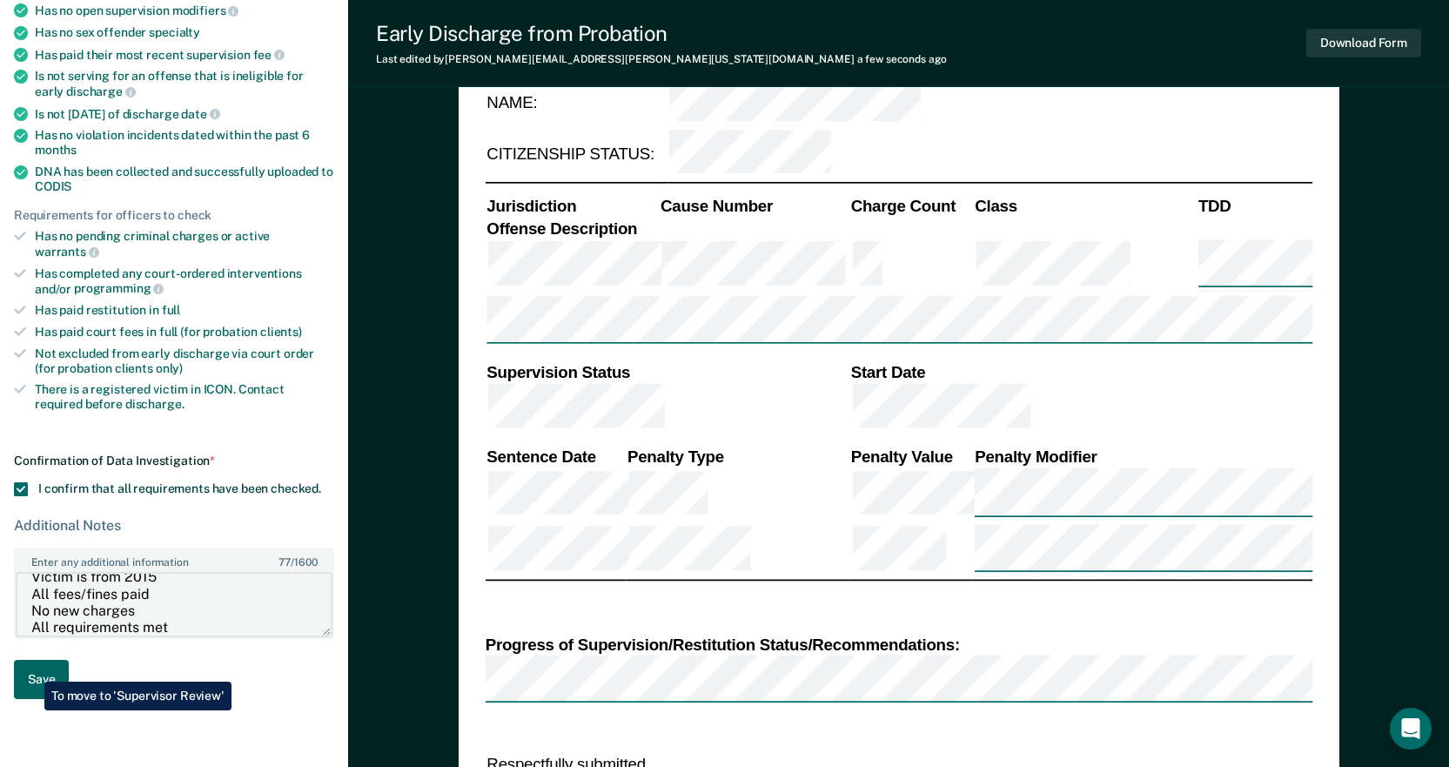 Image resolution: width=1449 pixels, height=767 pixels. I want to click on span: fee, so click(269, 55).